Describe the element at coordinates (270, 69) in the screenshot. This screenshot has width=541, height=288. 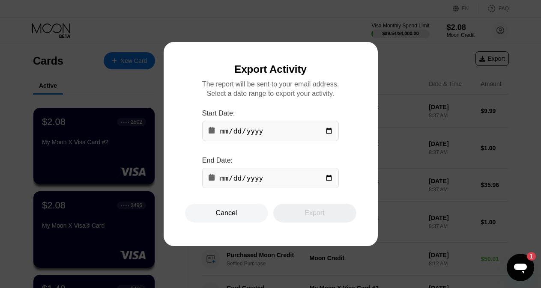
I see `div: Export Activity` at that location.